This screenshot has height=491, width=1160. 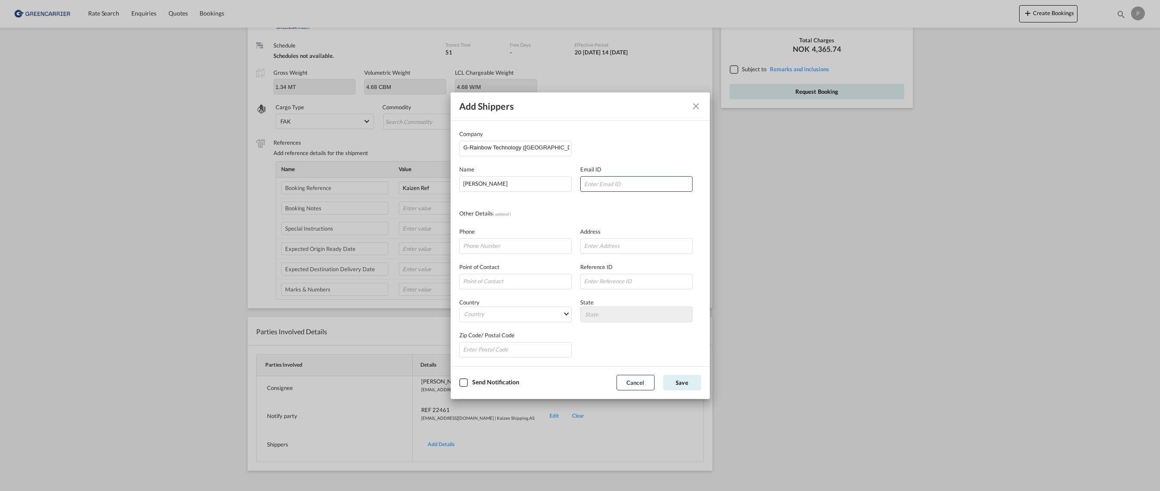 I want to click on button: Save, so click(x=682, y=383).